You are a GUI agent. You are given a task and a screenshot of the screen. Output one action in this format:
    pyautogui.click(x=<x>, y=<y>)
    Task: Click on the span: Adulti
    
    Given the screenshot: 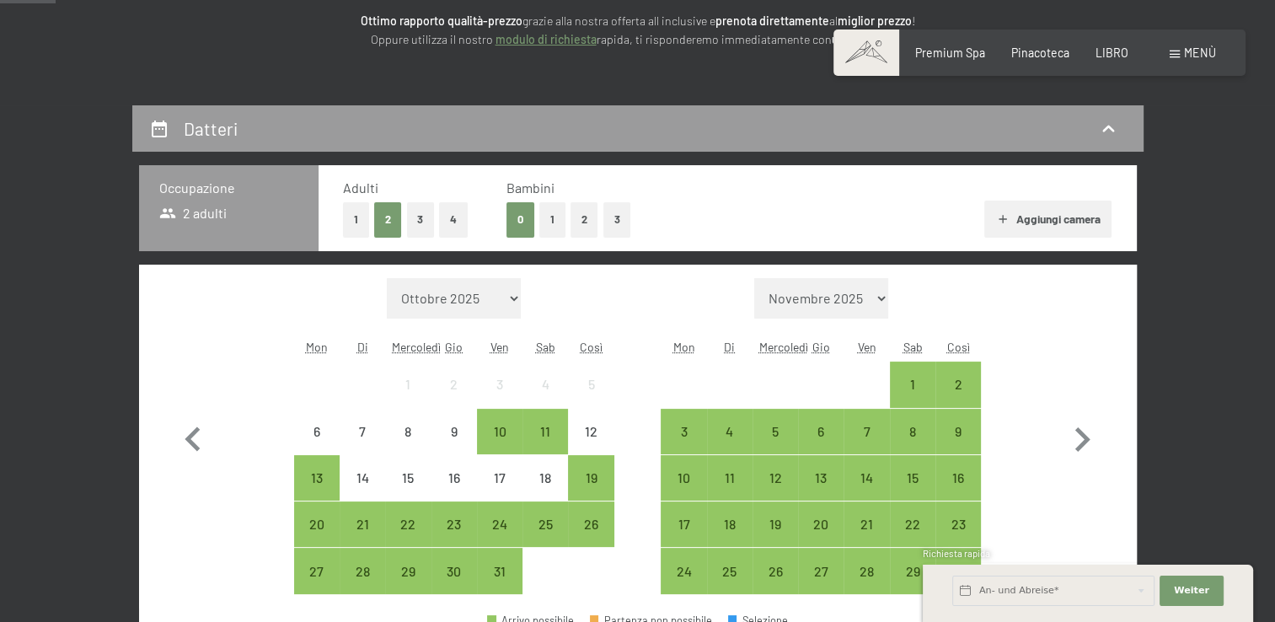 What is the action you would take?
    pyautogui.click(x=361, y=187)
    